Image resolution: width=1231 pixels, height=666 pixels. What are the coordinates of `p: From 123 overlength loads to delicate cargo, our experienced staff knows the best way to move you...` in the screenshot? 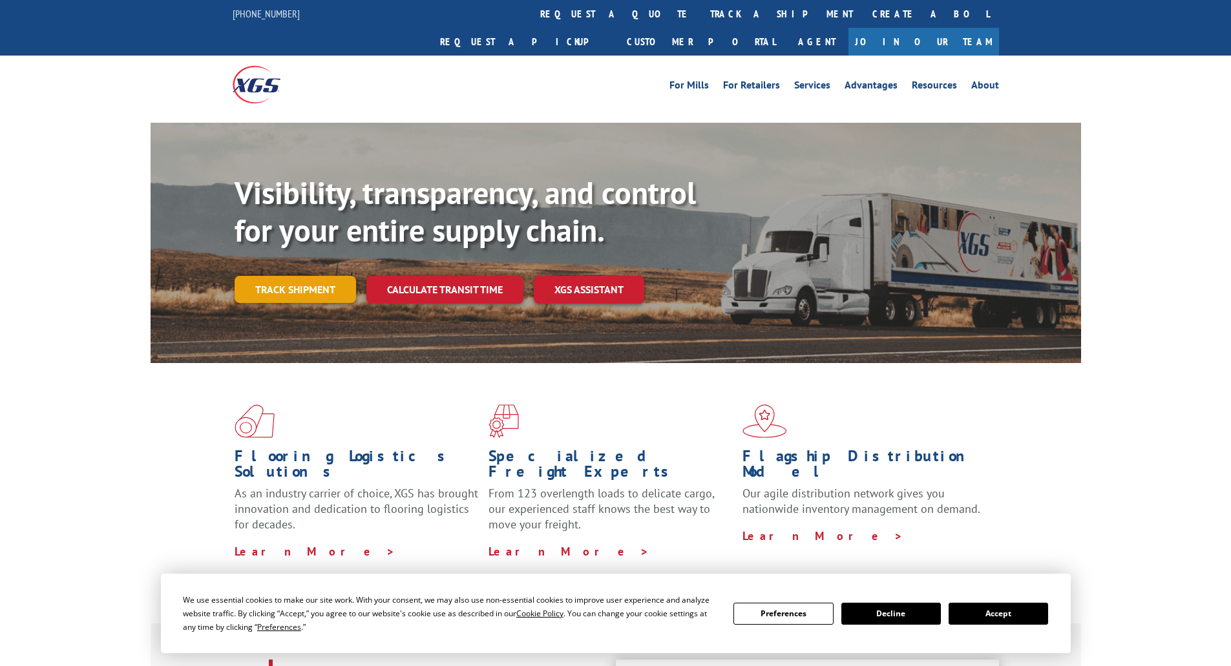 It's located at (610, 514).